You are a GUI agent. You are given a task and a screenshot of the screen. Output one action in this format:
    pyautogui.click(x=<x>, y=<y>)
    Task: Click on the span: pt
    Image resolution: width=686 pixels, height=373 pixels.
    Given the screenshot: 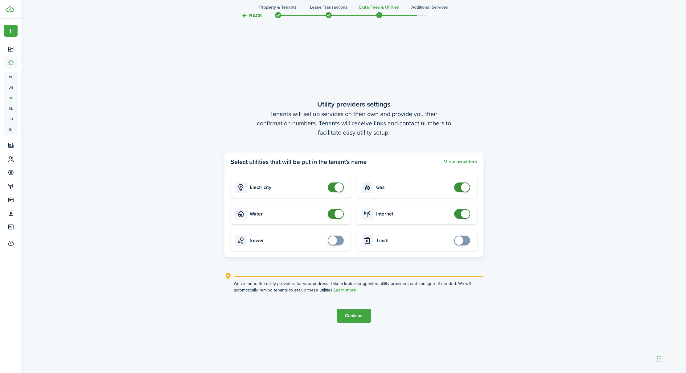 What is the action you would take?
    pyautogui.click(x=11, y=77)
    